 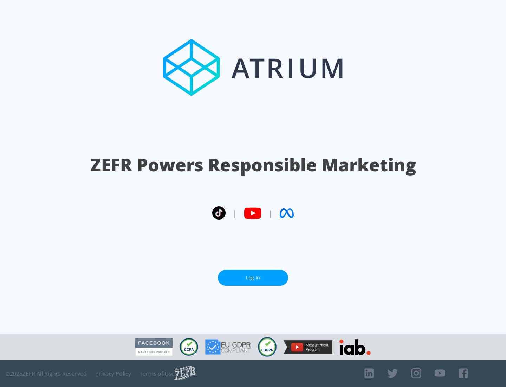 What do you see at coordinates (253, 277) in the screenshot?
I see `a: Log In` at bounding box center [253, 277].